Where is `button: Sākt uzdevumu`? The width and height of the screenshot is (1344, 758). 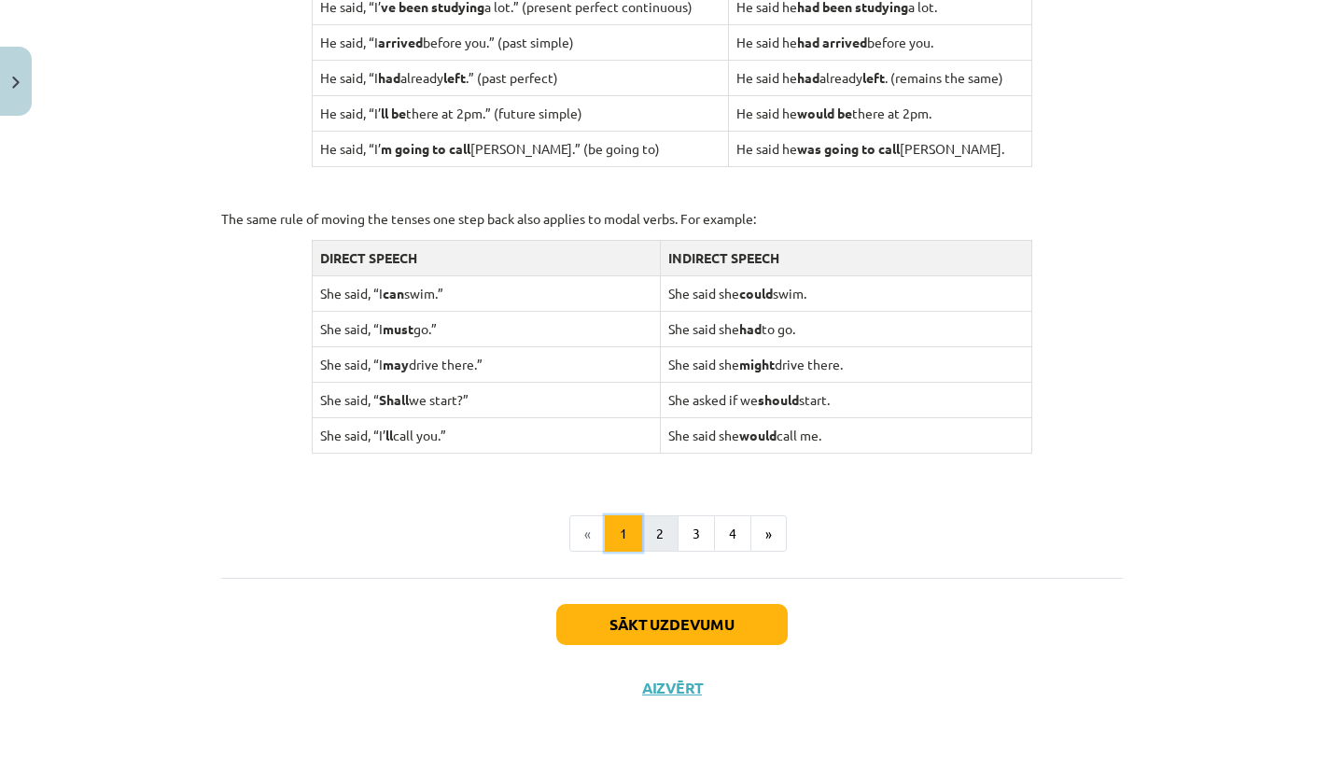 button: Sākt uzdevumu is located at coordinates (672, 624).